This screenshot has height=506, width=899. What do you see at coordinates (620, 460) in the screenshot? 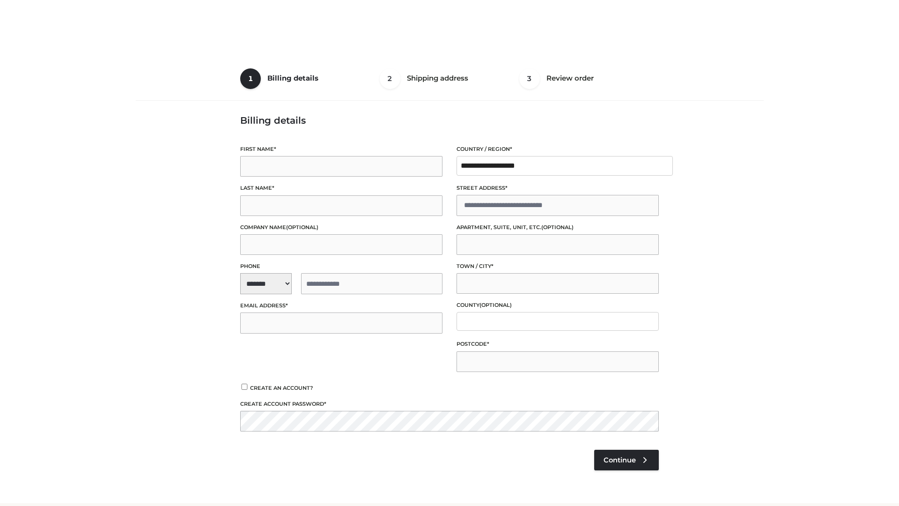
I see `span: Continue` at bounding box center [620, 460].